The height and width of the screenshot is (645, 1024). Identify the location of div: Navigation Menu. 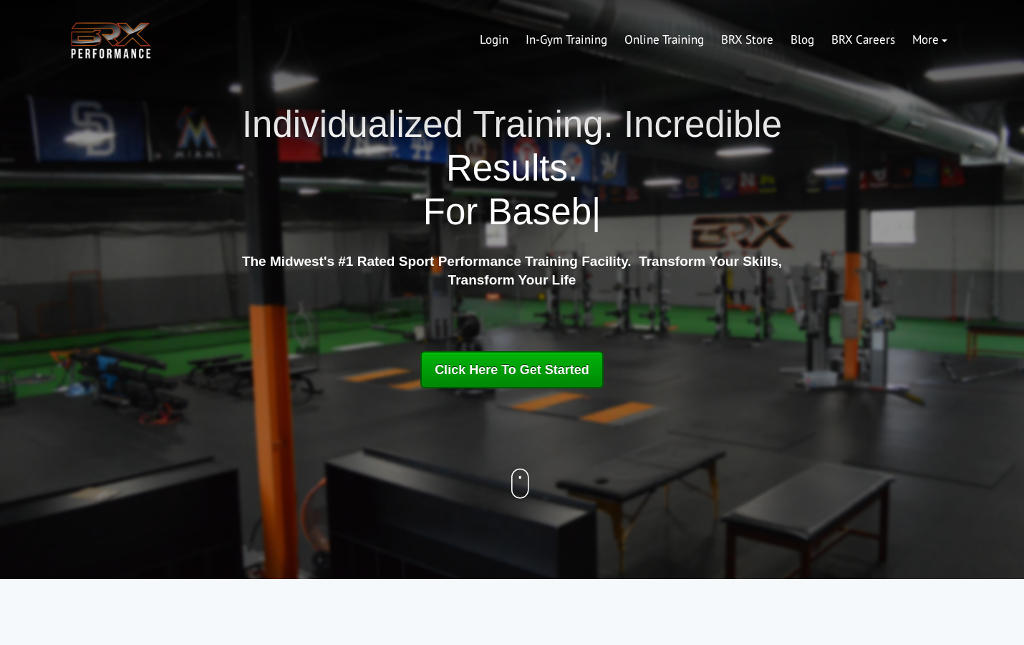
(714, 40).